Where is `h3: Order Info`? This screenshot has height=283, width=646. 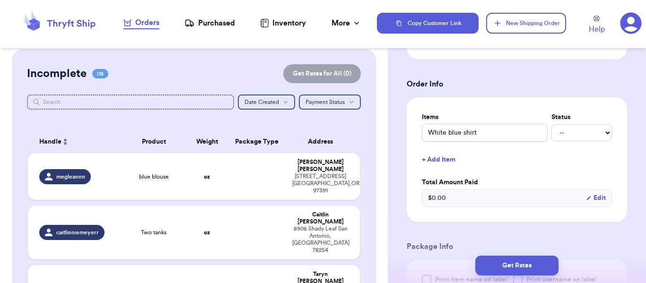 h3: Order Info is located at coordinates (517, 84).